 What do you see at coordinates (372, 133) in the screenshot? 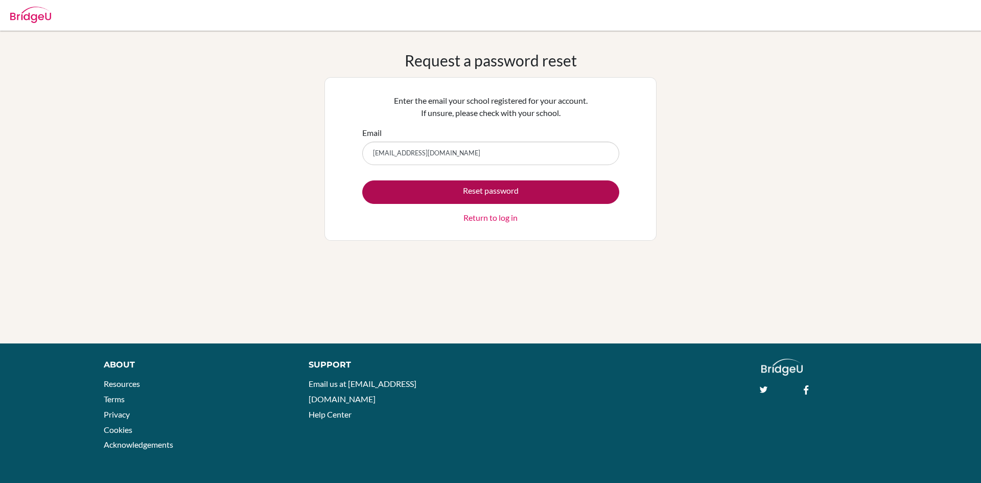
I see `label: Email` at bounding box center [372, 133].